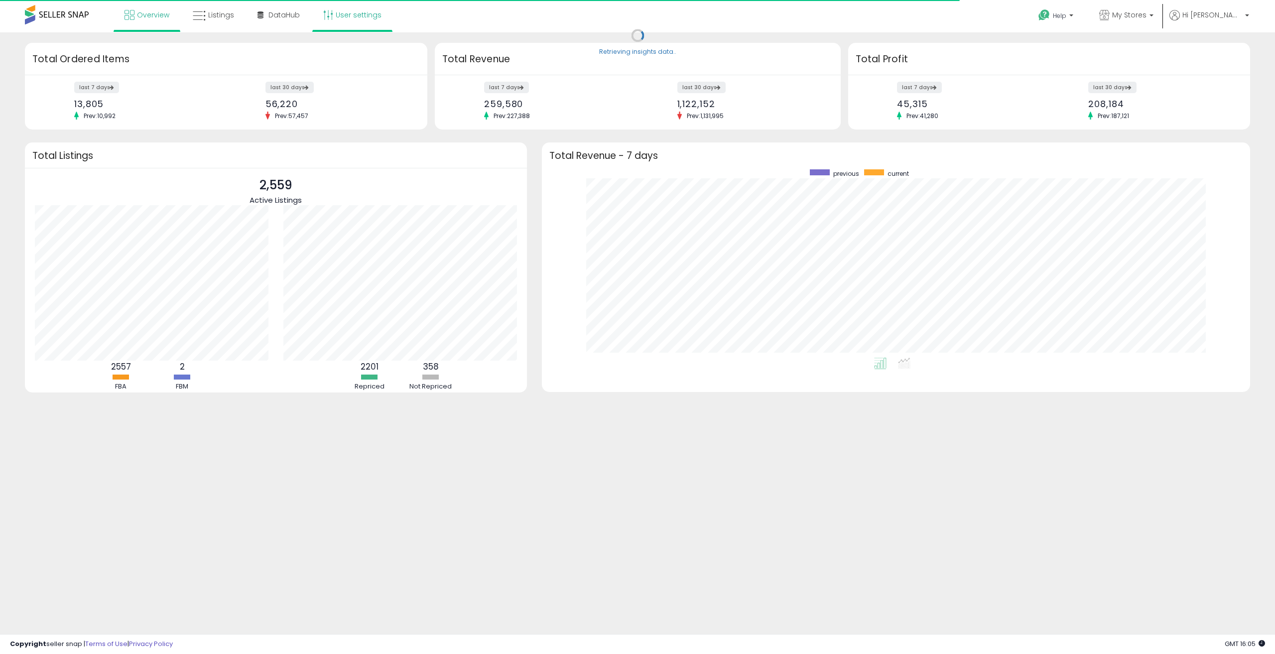  I want to click on h3: Total Ordered Items, so click(226, 59).